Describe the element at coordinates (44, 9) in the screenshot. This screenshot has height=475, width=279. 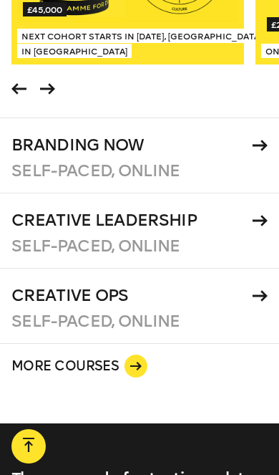
I see `span: £45,000` at that location.